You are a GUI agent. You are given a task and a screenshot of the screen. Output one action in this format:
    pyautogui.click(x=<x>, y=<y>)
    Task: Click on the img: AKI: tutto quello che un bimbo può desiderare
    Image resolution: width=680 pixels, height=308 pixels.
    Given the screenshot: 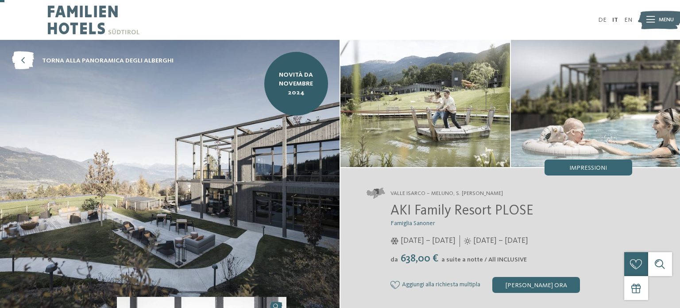 What is the action you would take?
    pyautogui.click(x=425, y=103)
    